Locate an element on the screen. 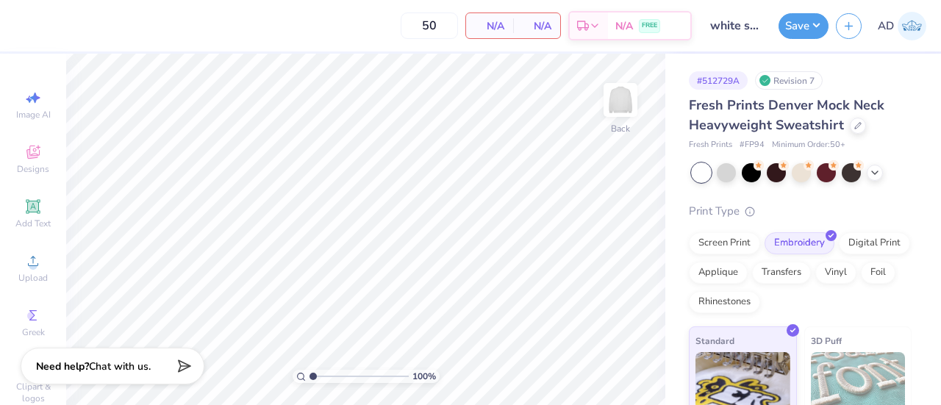 The image size is (941, 405). span: Image AI is located at coordinates (33, 115).